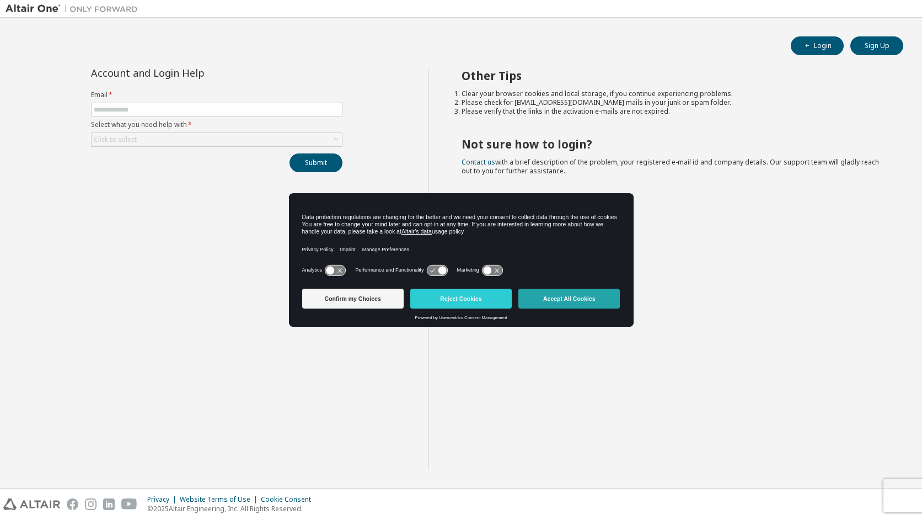 This screenshot has height=520, width=922. Describe the element at coordinates (316, 163) in the screenshot. I see `button: Submit` at that location.